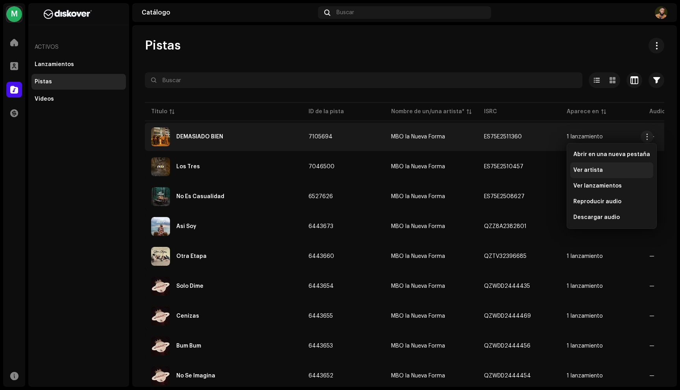 This screenshot has height=390, width=680. I want to click on span: Abrir en una nueva pestaña, so click(611, 155).